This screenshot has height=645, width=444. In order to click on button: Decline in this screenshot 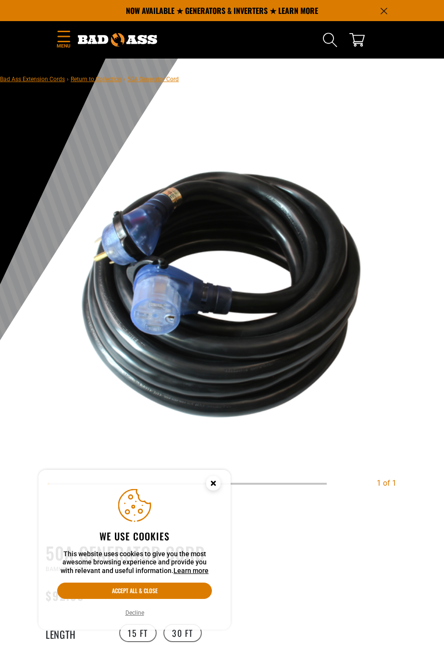, I will do `click(134, 613)`.